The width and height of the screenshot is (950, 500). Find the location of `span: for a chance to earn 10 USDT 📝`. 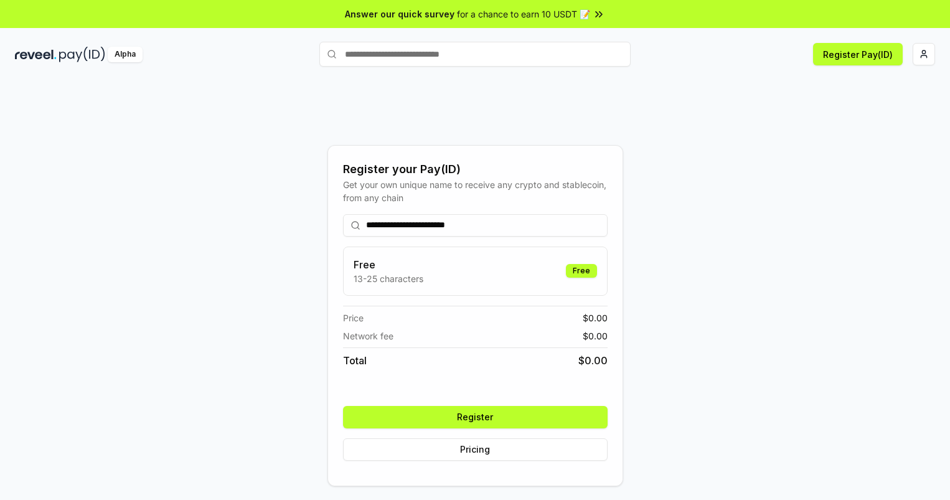

span: for a chance to earn 10 USDT 📝 is located at coordinates (524, 14).